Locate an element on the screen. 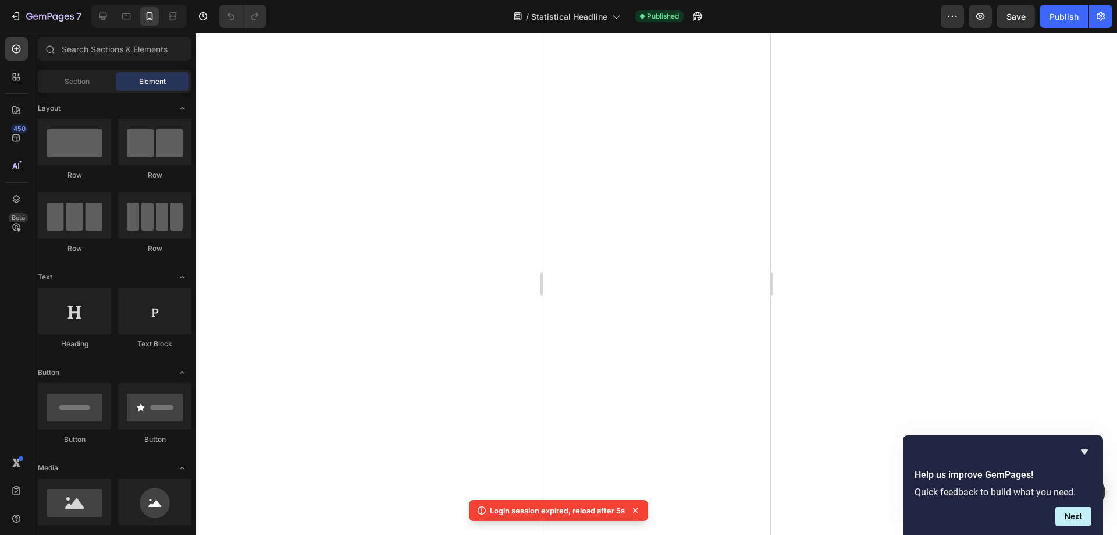 This screenshot has width=1117, height=535. p: Login session expired, reload after 5s is located at coordinates (557, 510).